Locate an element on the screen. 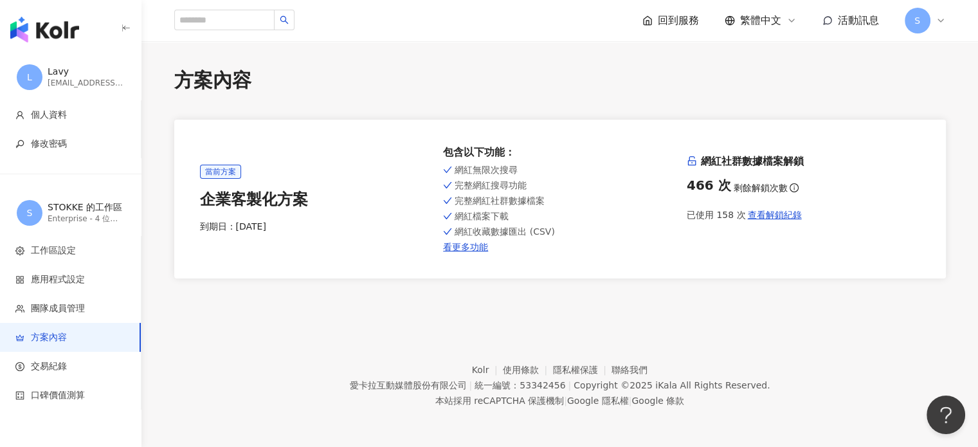  span: 回到服務 is located at coordinates (678, 21).